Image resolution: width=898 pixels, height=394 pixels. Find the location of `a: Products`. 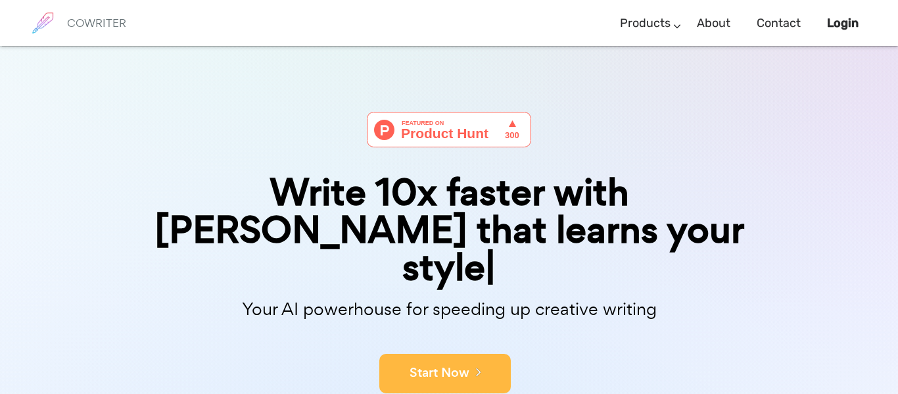

a: Products is located at coordinates (645, 23).